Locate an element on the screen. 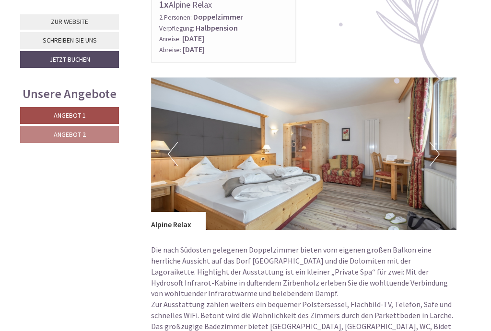 Image resolution: width=491 pixels, height=331 pixels. div: Guten Tag, wie können wir Ihnen helfen? is located at coordinates (80, 40).